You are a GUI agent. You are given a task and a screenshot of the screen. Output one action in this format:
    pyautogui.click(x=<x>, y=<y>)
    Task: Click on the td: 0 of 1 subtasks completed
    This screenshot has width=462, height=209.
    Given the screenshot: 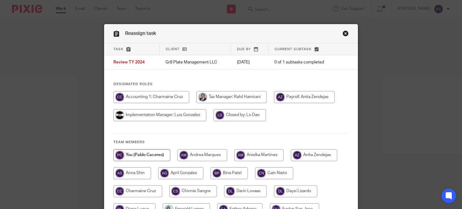 What is the action you would take?
    pyautogui.click(x=303, y=63)
    